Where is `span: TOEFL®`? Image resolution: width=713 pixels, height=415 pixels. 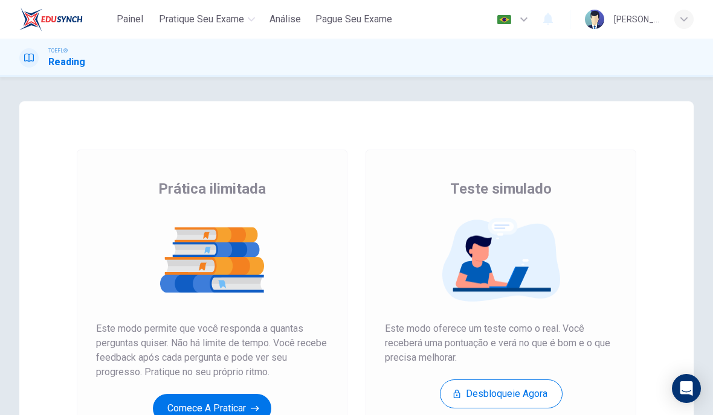
span: TOEFL® is located at coordinates (58, 51).